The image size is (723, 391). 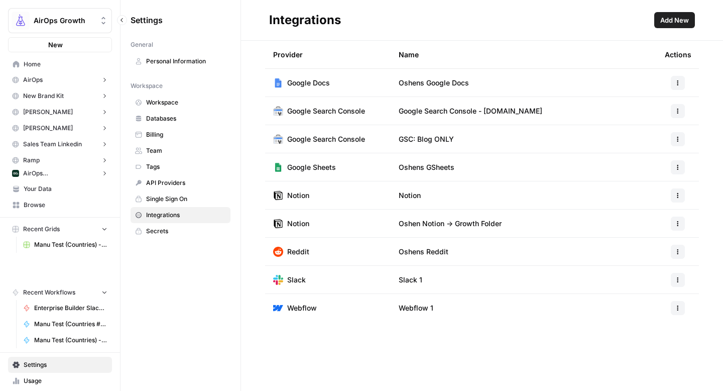 What do you see at coordinates (60, 160) in the screenshot?
I see `button: Ramp` at bounding box center [60, 160].